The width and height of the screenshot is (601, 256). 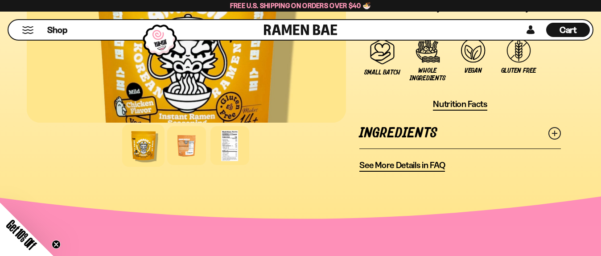 I want to click on span: Vegan, so click(x=473, y=70).